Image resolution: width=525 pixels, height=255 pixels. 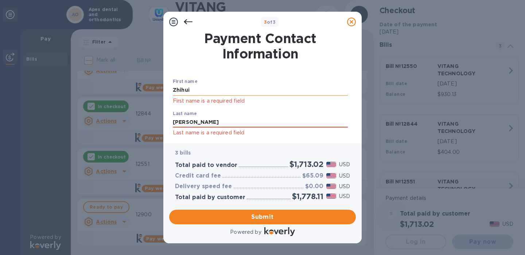 I want to click on p: Last name is a required field, so click(x=261, y=132).